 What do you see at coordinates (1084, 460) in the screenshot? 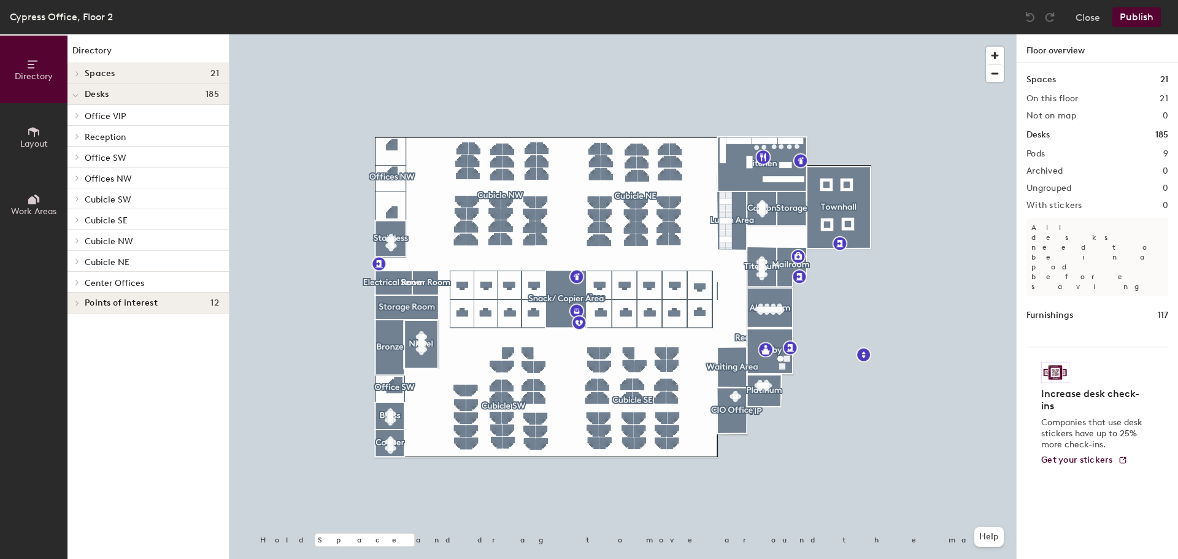
I see `a: Get your stickers` at bounding box center [1084, 460].